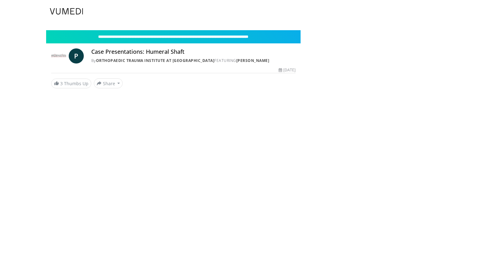  Describe the element at coordinates (108, 83) in the screenshot. I see `button: Share` at that location.